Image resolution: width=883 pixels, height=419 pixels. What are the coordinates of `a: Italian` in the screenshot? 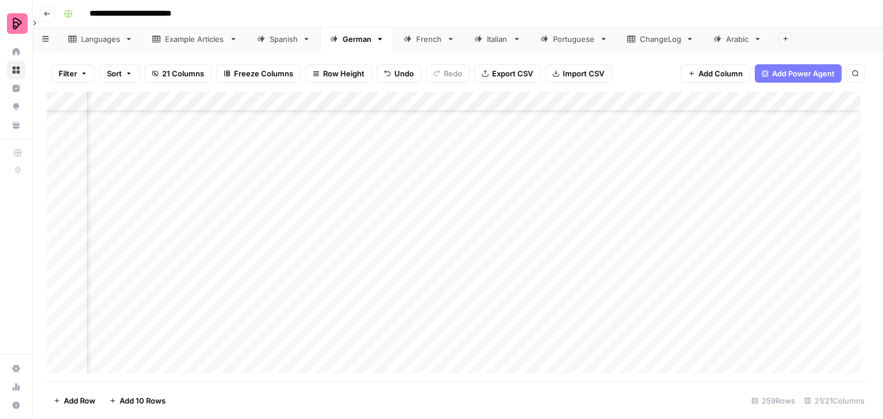 It's located at (497, 39).